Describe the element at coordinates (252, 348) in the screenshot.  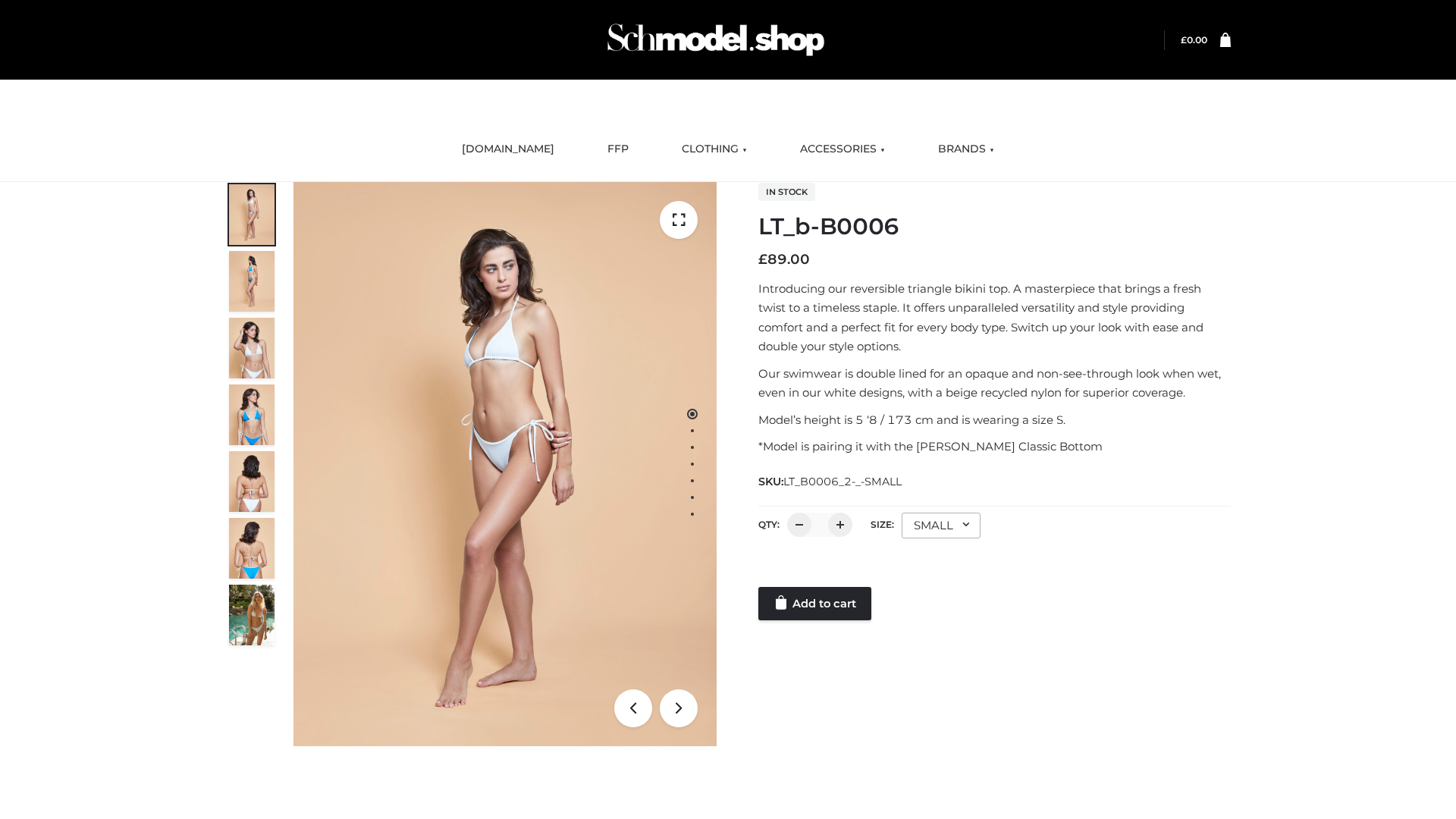
I see `img: ArielClassicBikiniTop_CloudNine_AzureSky_OW114ECO_3-scaled.jpg` at that location.